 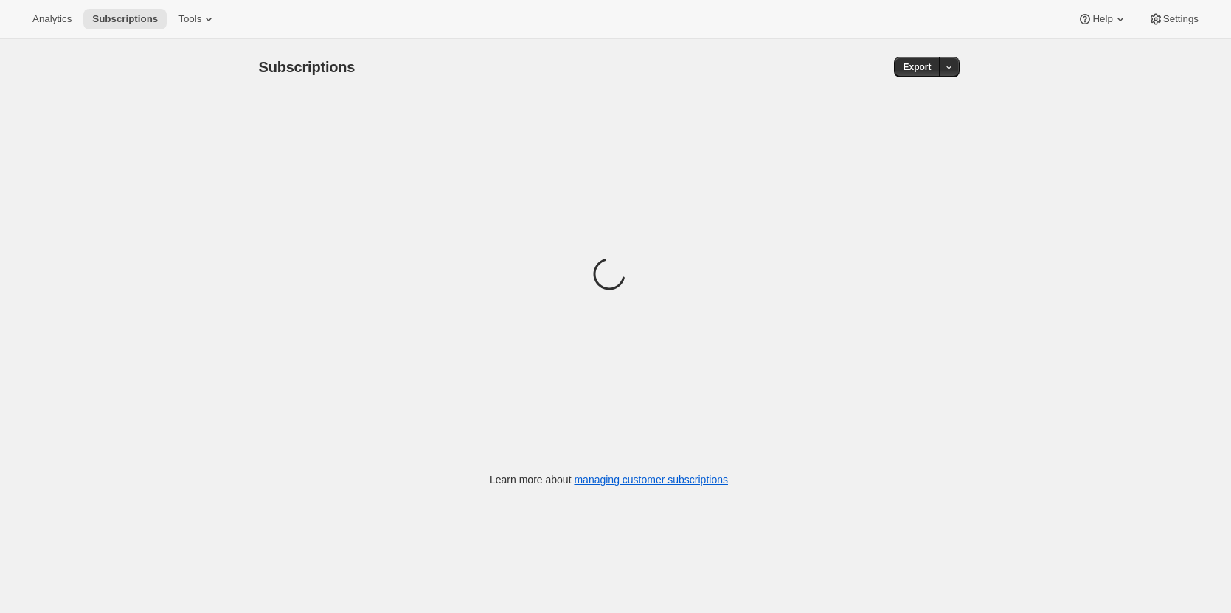 What do you see at coordinates (650, 480) in the screenshot?
I see `a: managing customer subscriptions` at bounding box center [650, 480].